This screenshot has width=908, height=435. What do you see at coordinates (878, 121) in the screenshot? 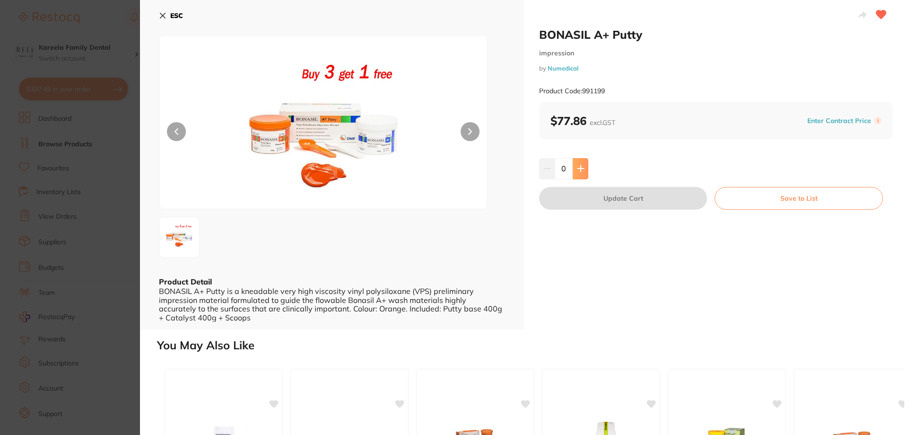
I see `label: i` at bounding box center [878, 121].